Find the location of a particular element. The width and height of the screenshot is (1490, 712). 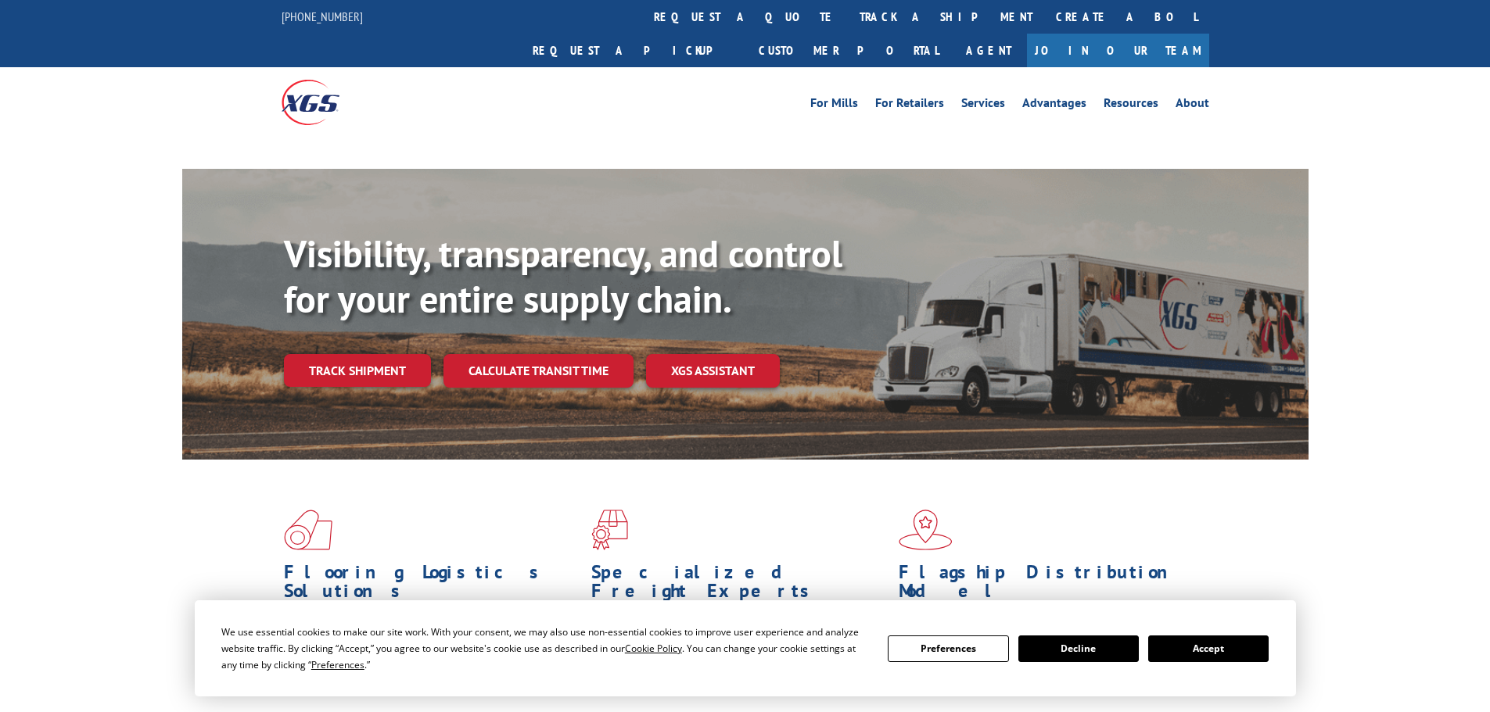

img: xgs-icon-flagship-distribution-model-red is located at coordinates (925, 530).